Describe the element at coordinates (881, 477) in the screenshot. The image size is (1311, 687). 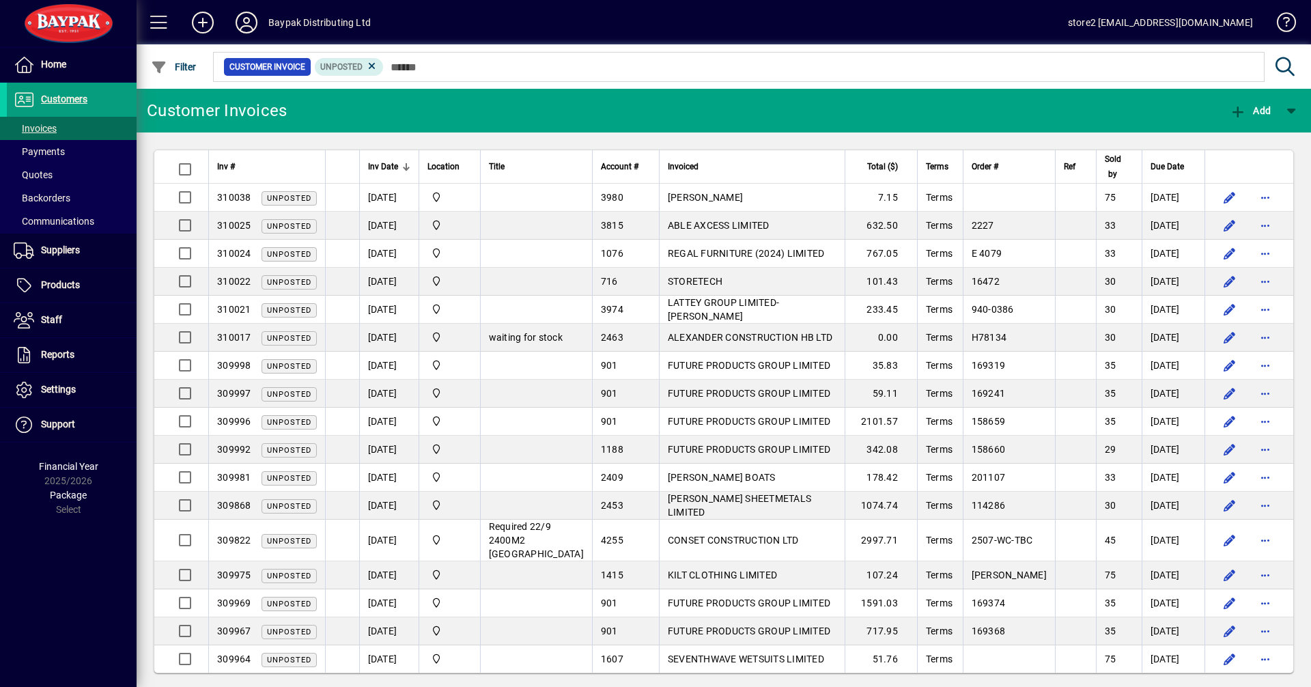
I see `td: 178.42` at that location.